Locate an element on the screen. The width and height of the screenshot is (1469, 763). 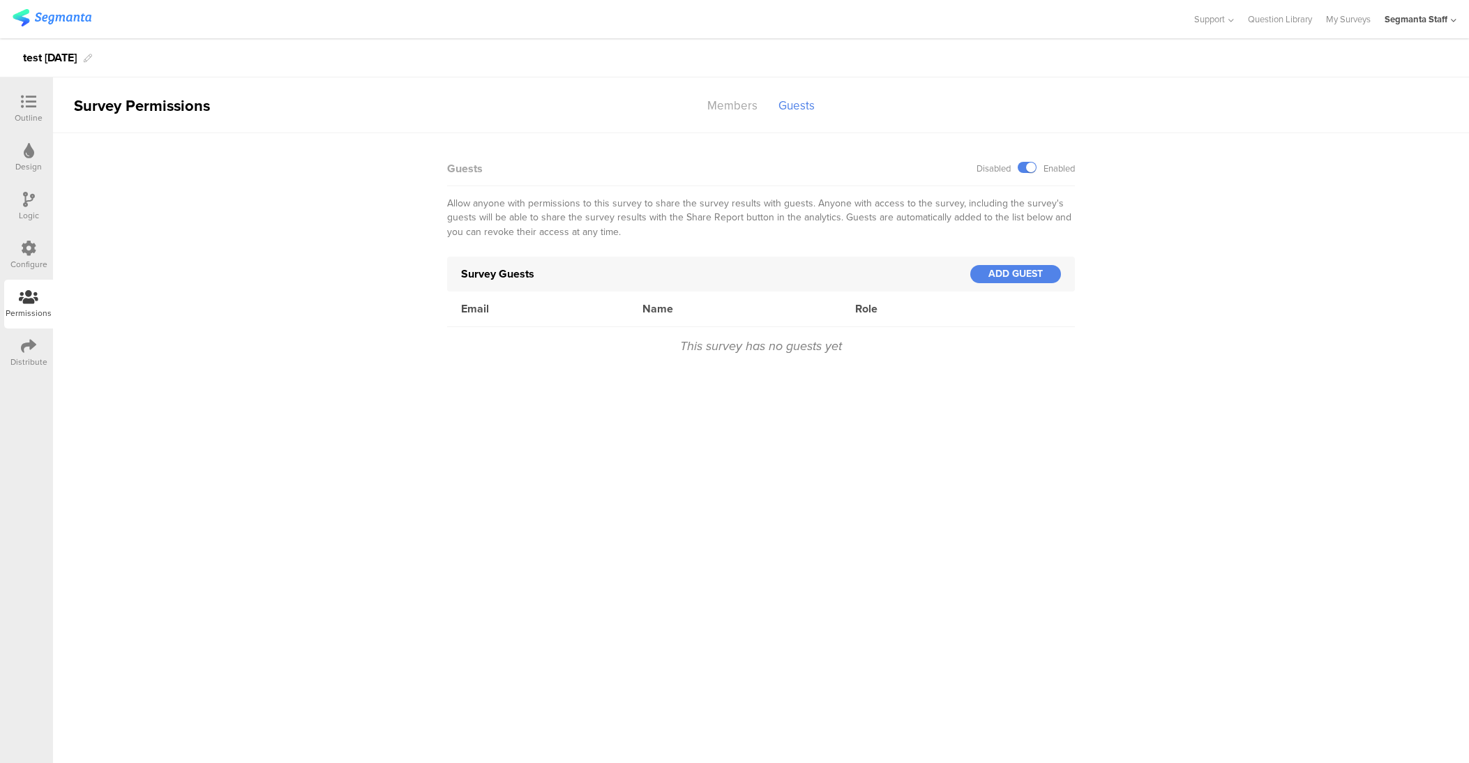
div: Permissions is located at coordinates (29, 313).